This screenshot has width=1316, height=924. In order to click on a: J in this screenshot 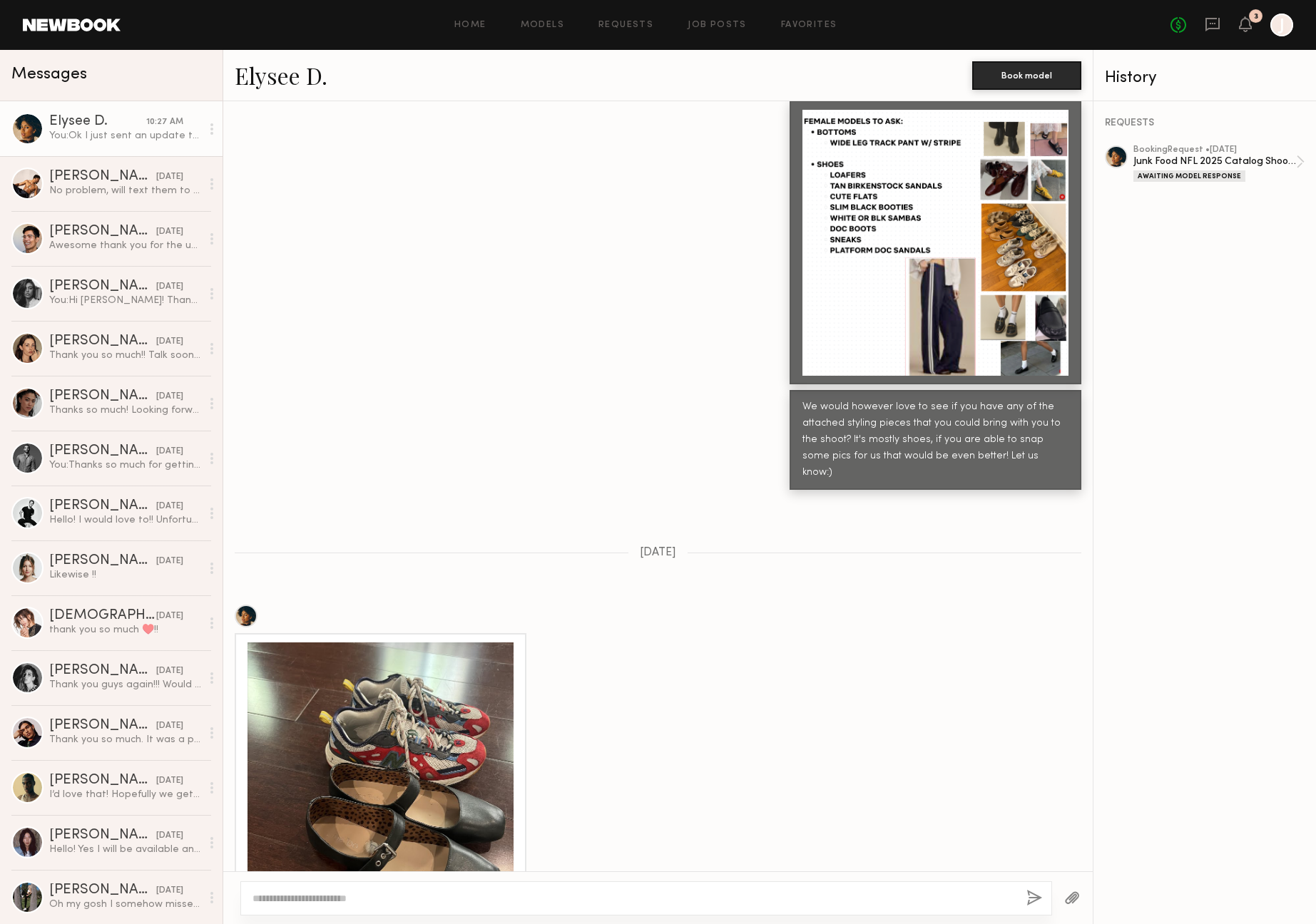, I will do `click(1282, 25)`.